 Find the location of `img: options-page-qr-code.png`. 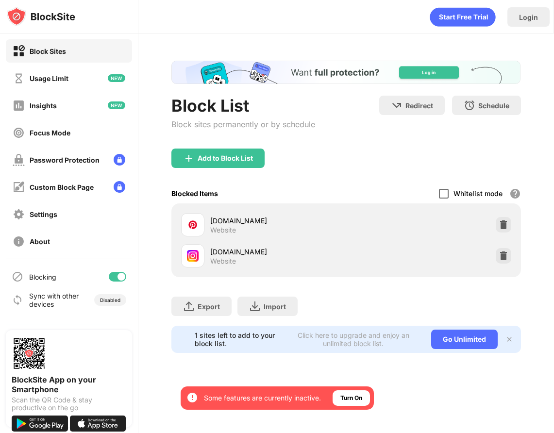

img: options-page-qr-code.png is located at coordinates (29, 354).